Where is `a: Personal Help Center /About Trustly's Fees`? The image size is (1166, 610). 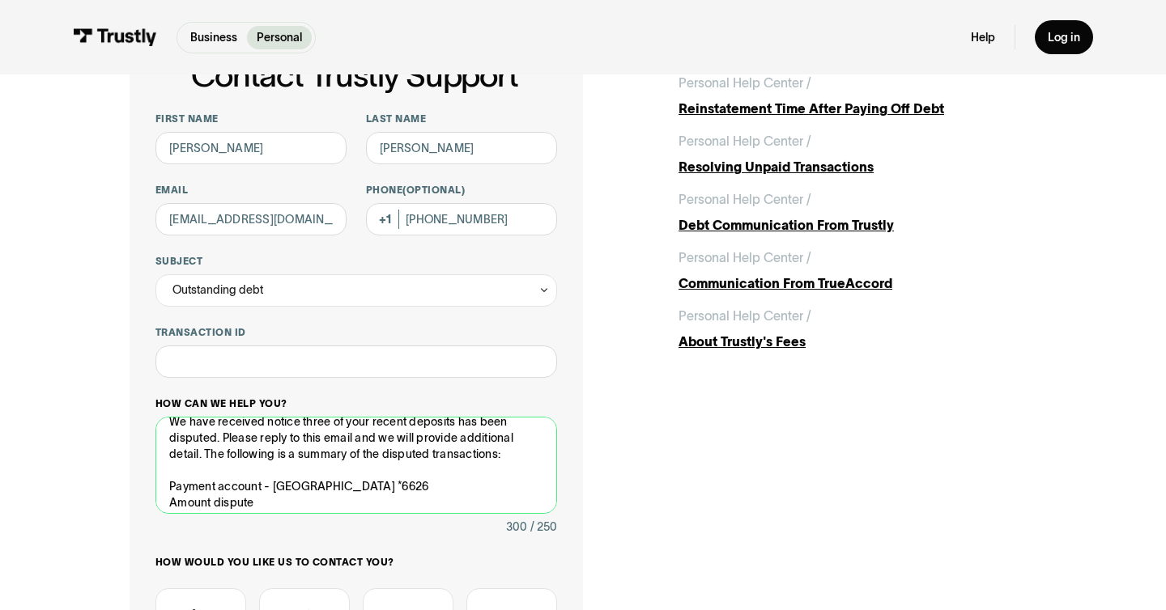
a: Personal Help Center /About Trustly's Fees is located at coordinates (857, 329).